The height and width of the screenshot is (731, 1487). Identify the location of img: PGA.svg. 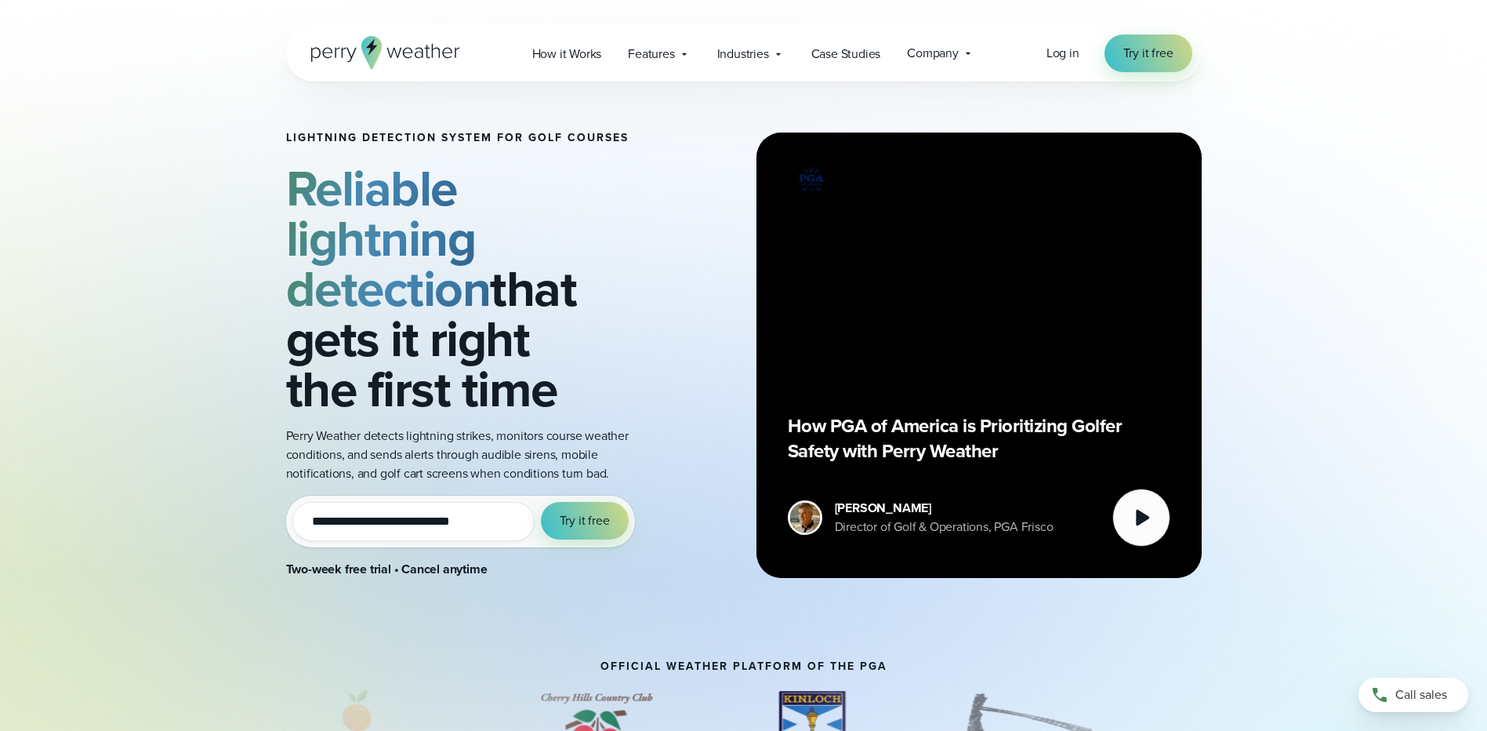
(811, 179).